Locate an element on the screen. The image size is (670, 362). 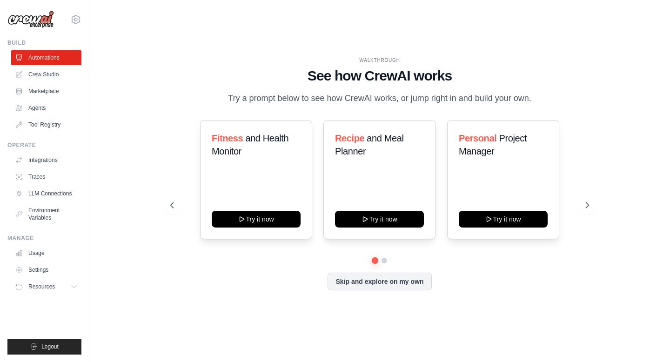
a: Traces is located at coordinates (46, 177).